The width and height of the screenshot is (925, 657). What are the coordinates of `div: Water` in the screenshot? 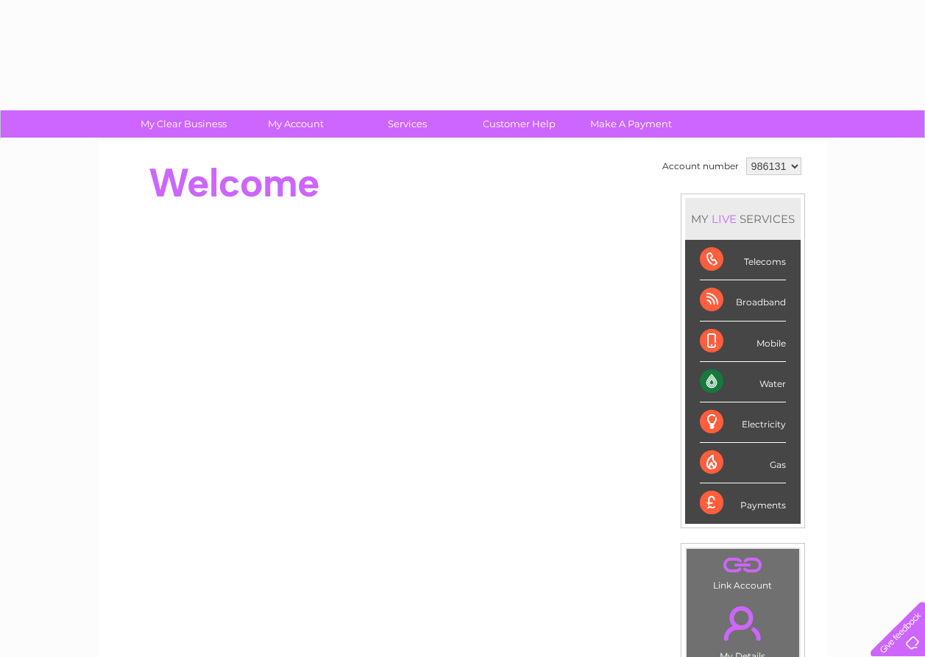 It's located at (742, 382).